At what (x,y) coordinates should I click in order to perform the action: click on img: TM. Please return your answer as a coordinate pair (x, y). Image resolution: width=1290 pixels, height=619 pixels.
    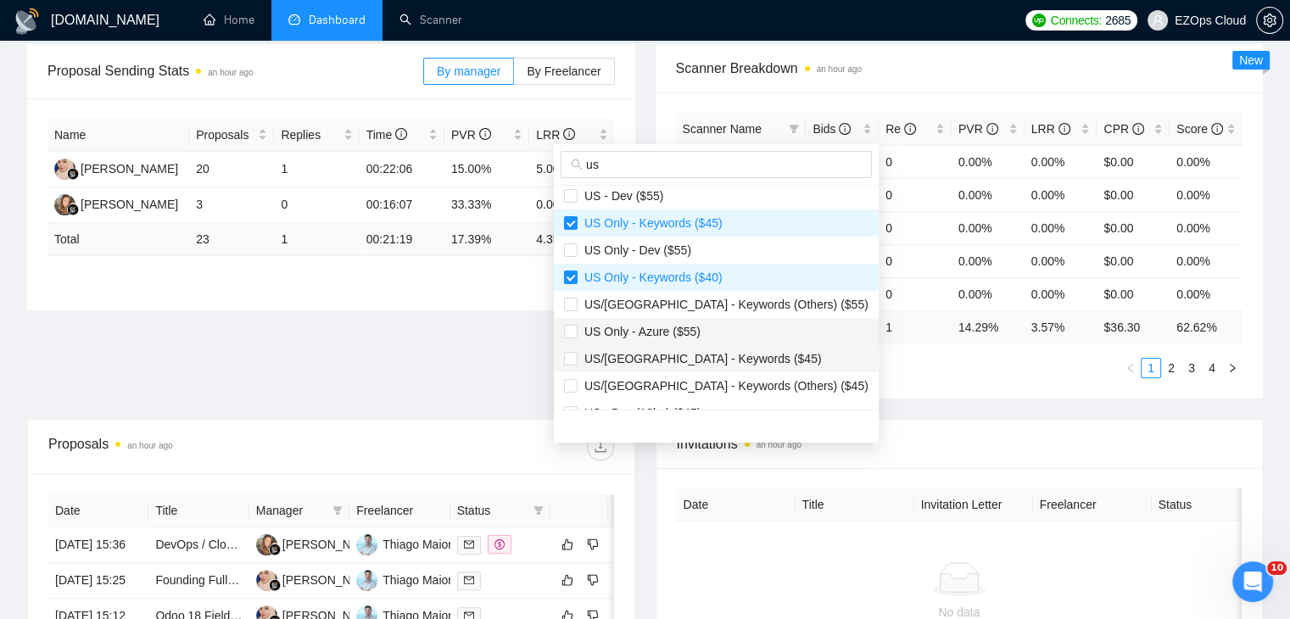
    Looking at the image, I should click on (366, 544).